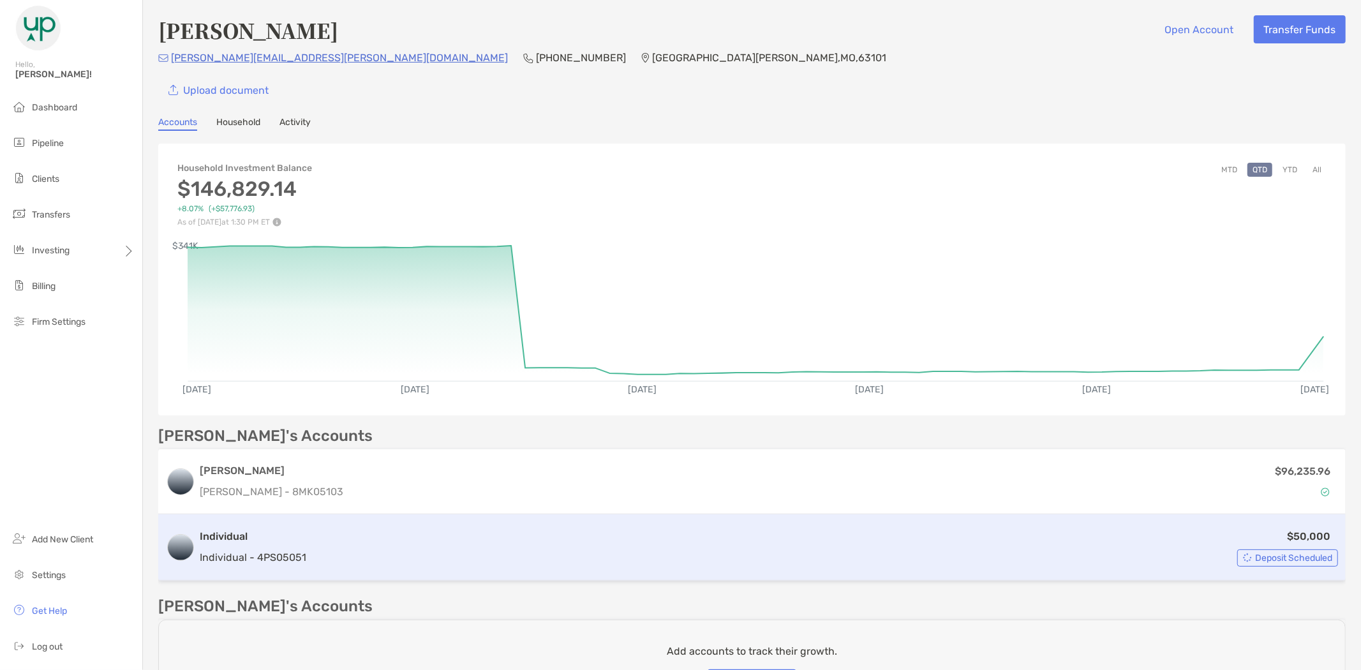  I want to click on span: Add New Client, so click(63, 539).